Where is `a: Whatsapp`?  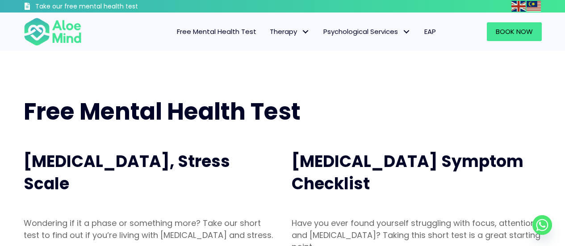
a: Whatsapp is located at coordinates (542, 225).